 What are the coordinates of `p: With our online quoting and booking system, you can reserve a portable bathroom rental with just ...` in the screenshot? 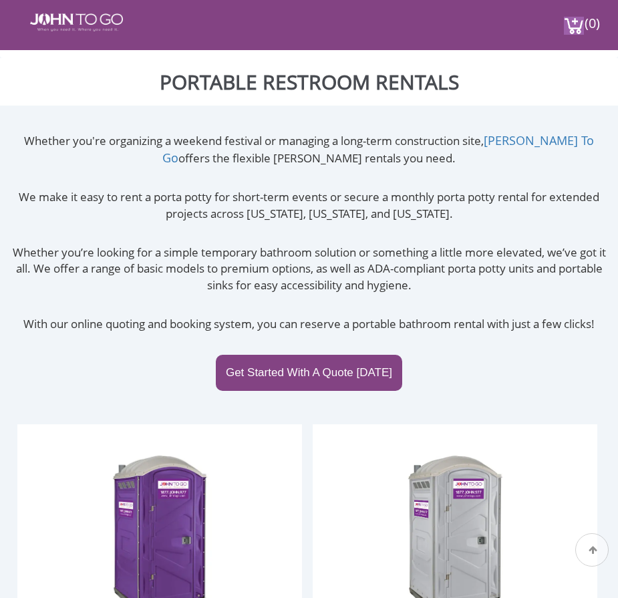 It's located at (309, 324).